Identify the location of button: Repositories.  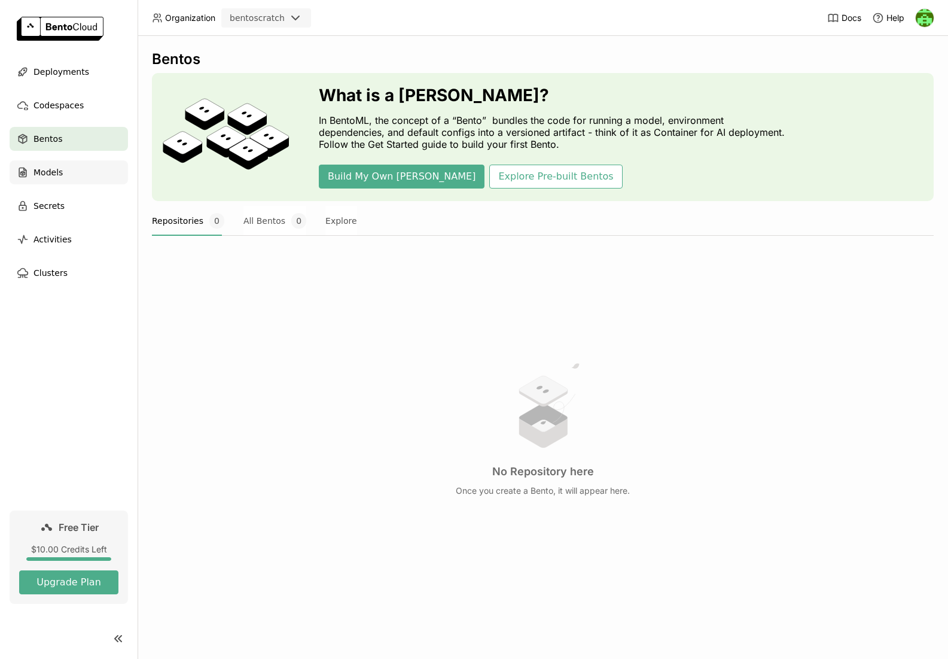
(188, 221).